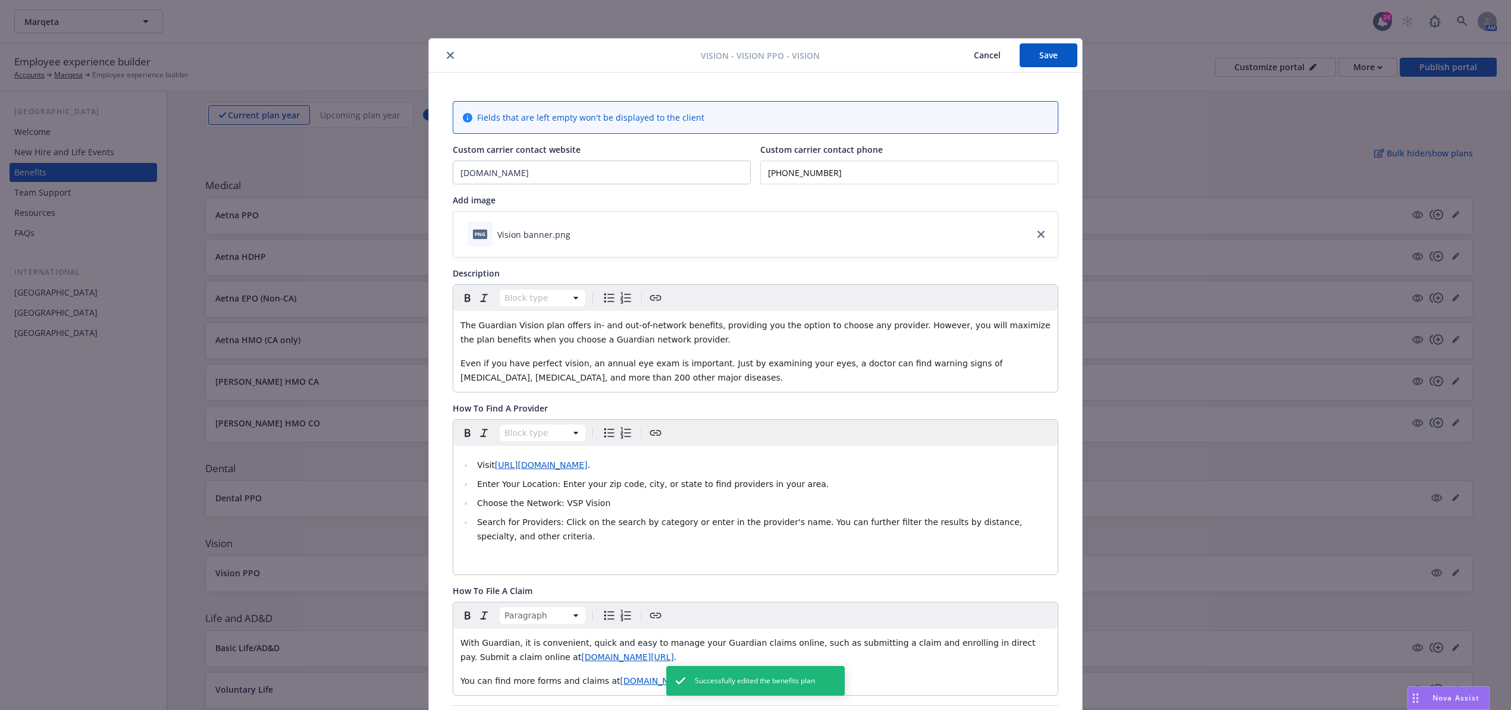 The image size is (1511, 710). What do you see at coordinates (474, 200) in the screenshot?
I see `span: Add image` at bounding box center [474, 200].